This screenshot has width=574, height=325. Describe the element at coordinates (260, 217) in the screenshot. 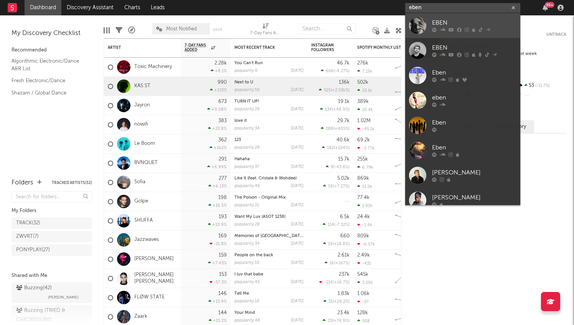

I see `a: Want My Luv (ASOT 1238)` at that location.